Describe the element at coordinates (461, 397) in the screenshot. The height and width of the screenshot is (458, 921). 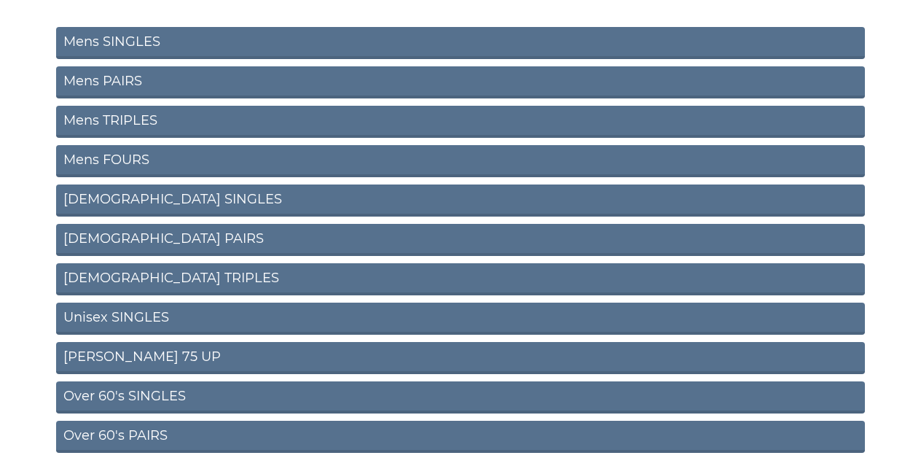
I see `a: Over 60's SINGLES` at that location.